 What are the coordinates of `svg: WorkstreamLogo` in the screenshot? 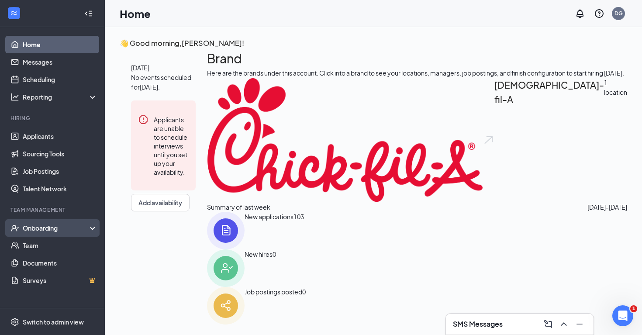 It's located at (14, 13).